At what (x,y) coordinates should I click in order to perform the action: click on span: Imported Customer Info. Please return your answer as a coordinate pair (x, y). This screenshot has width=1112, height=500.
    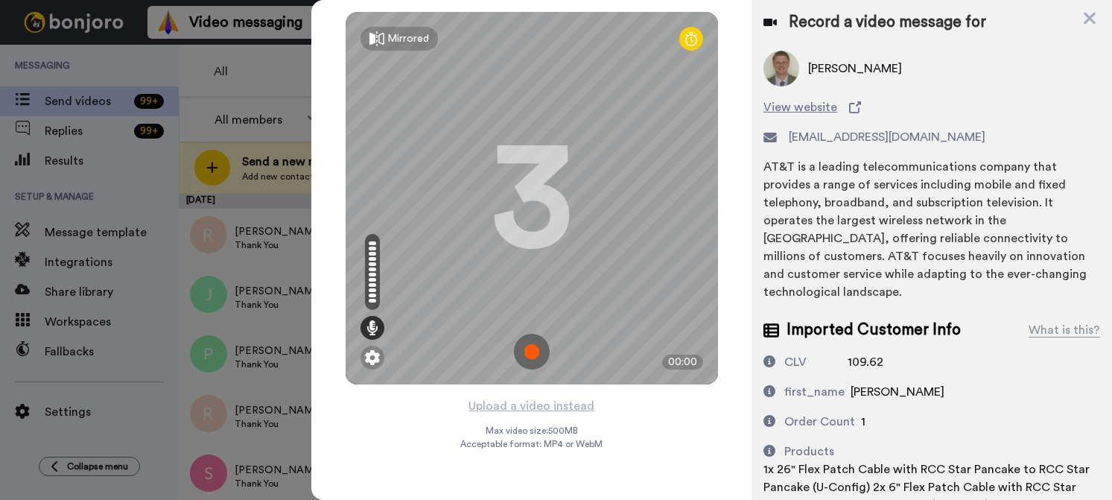
    Looking at the image, I should click on (873, 330).